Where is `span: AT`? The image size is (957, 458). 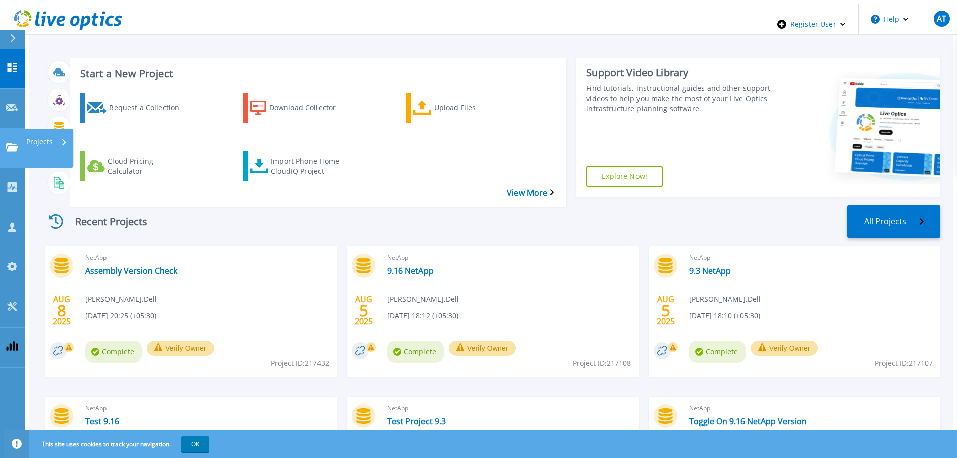 span: AT is located at coordinates (942, 19).